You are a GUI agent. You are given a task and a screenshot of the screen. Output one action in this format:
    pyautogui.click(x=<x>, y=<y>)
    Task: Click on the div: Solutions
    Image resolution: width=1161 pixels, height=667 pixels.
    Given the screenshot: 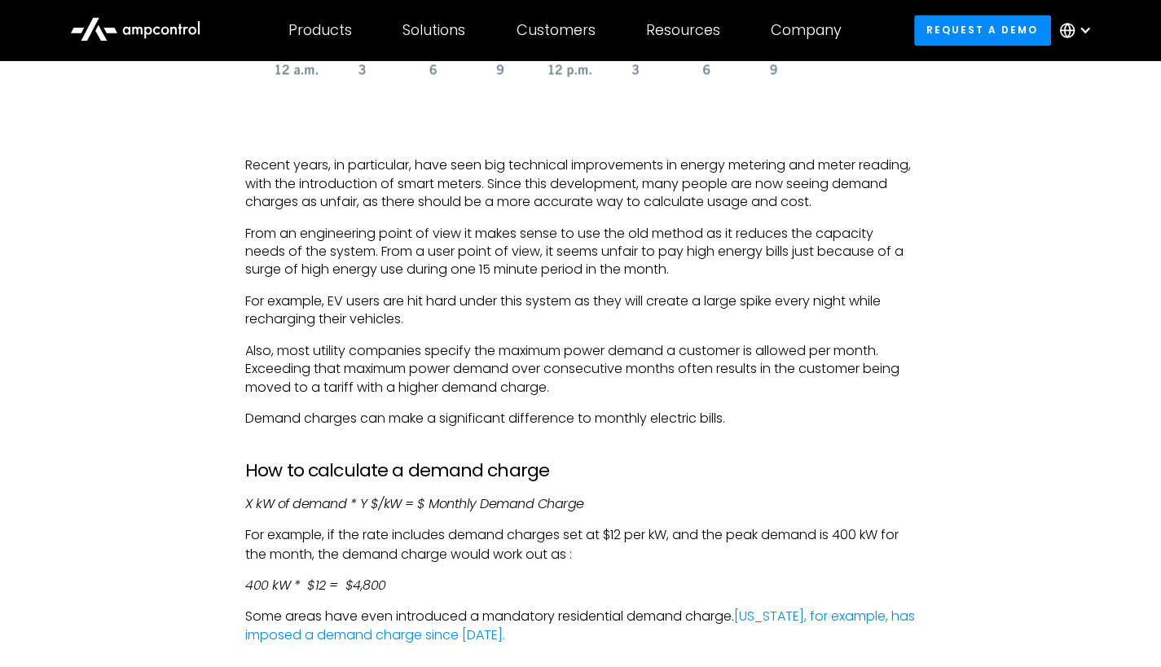 What is the action you would take?
    pyautogui.click(x=434, y=30)
    